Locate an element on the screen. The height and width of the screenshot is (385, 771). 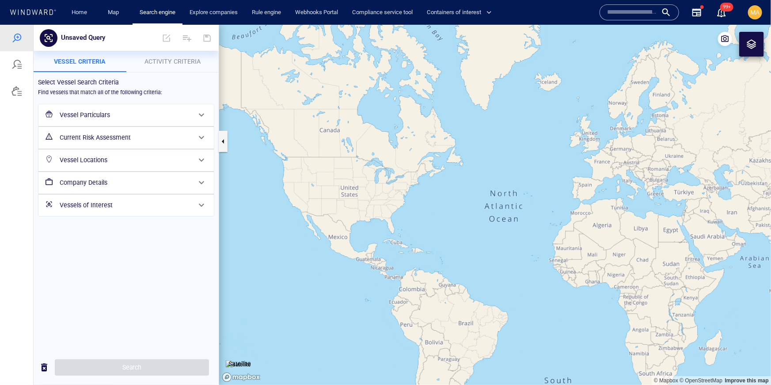
button: Rule engine is located at coordinates (266, 12).